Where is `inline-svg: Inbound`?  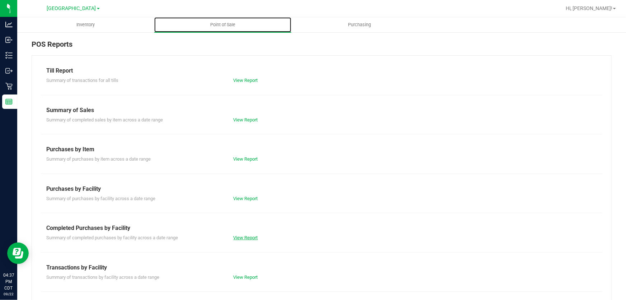
inline-svg: Inbound is located at coordinates (9, 40).